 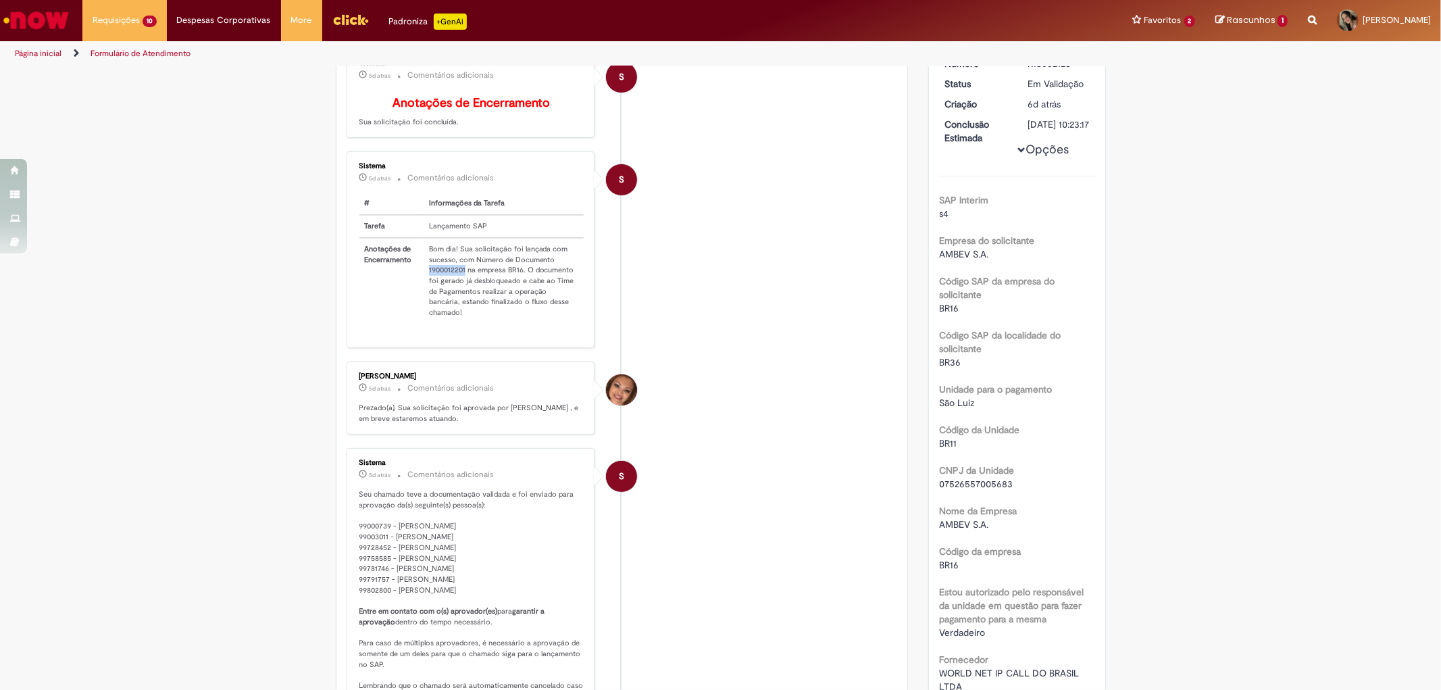 What do you see at coordinates (380, 178) in the screenshot?
I see `time: 25/09/2025 10:07:23` at bounding box center [380, 178].